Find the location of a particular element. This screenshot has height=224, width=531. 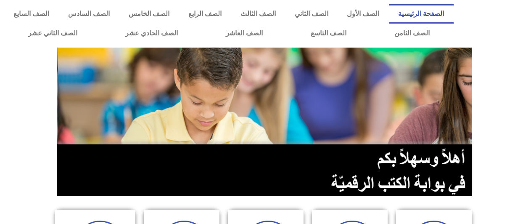

a: الصف الخامس is located at coordinates (149, 14).